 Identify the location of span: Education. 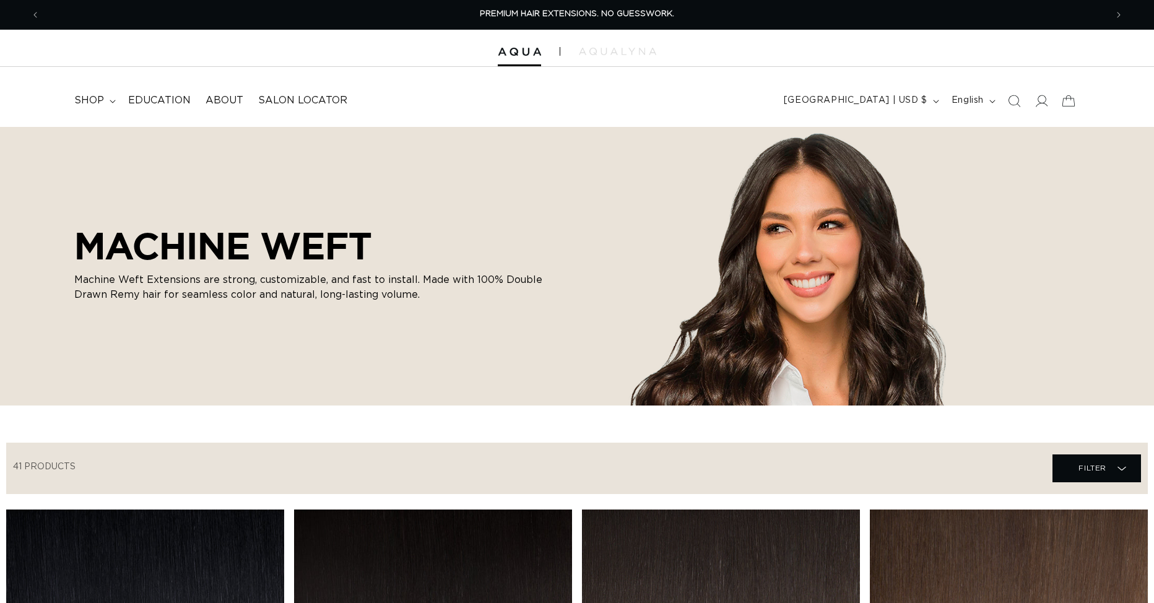
(159, 100).